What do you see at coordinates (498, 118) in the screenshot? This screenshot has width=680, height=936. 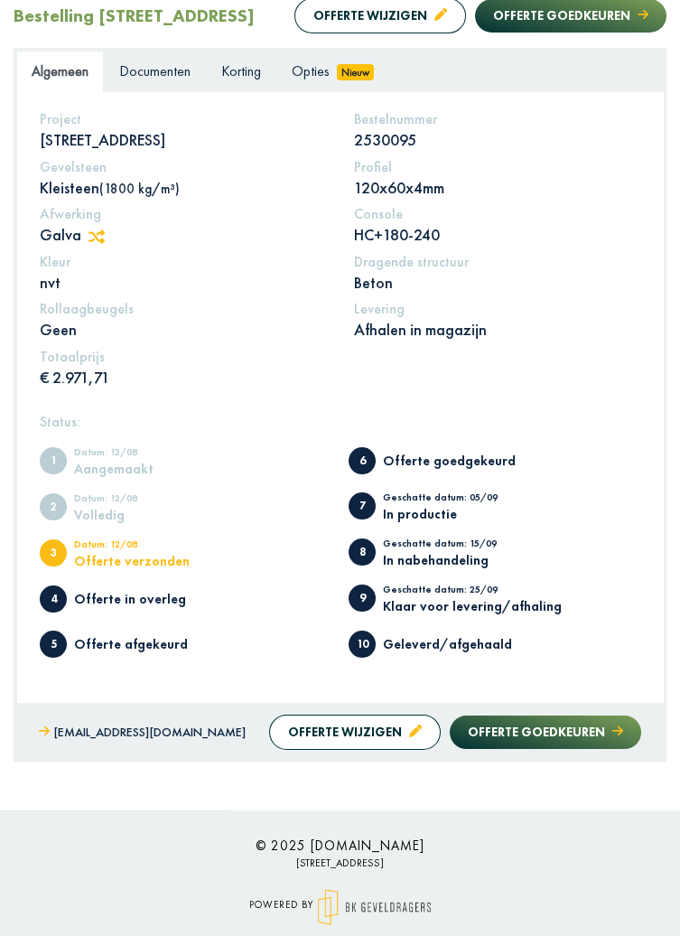 I see `h5: Bestelnummer` at bounding box center [498, 118].